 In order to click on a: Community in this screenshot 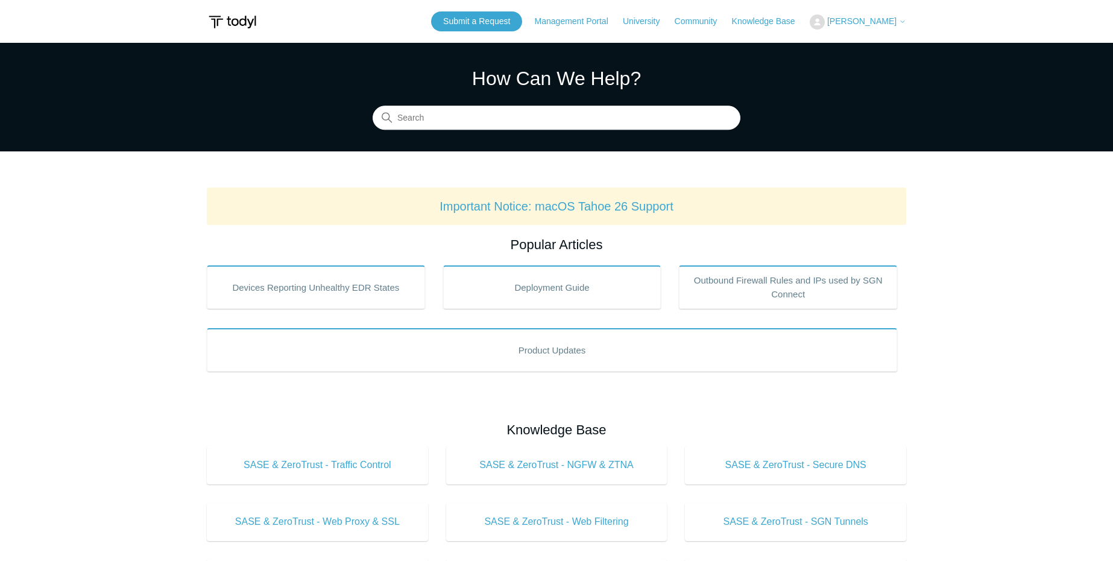, I will do `click(702, 21)`.